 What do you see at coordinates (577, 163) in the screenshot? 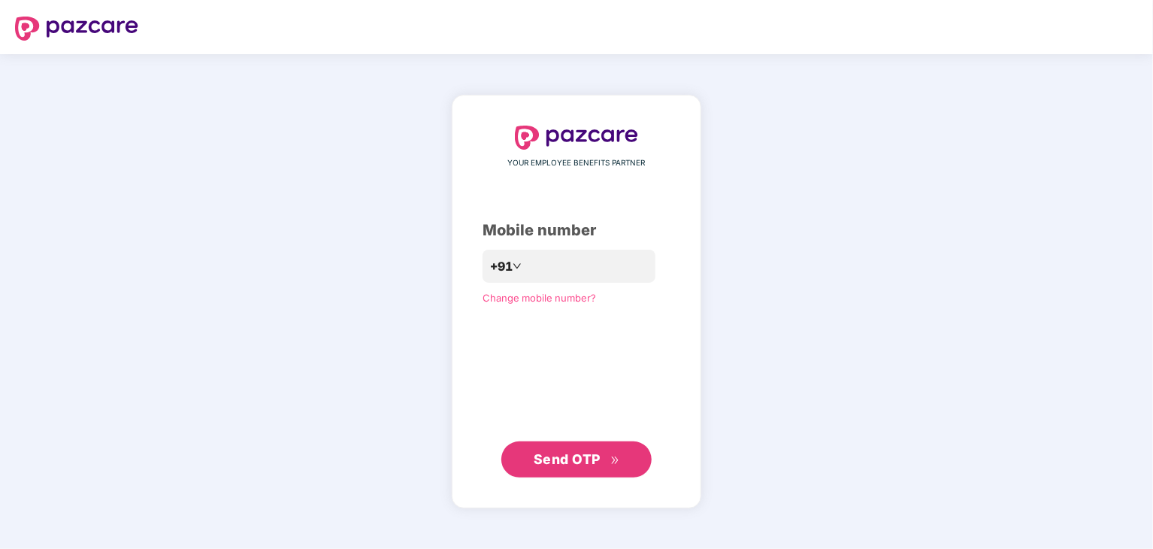
I see `span: YOUR EMPLOYEE BENEFITS PARTNER` at bounding box center [577, 163].